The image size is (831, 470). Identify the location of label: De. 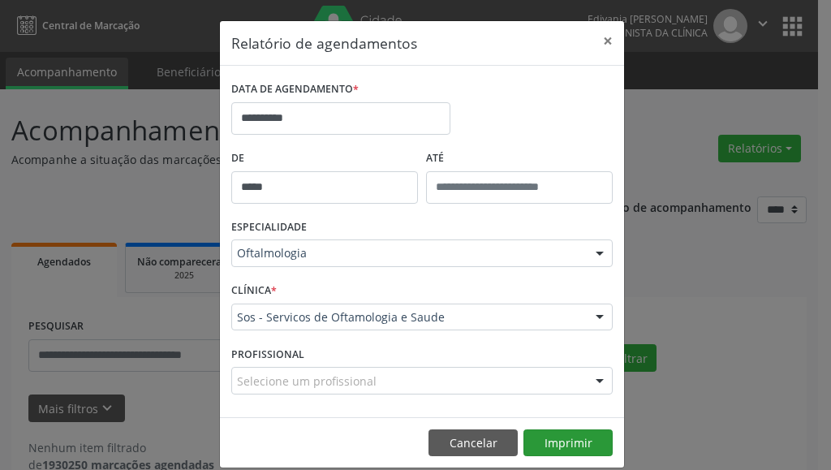
(325, 158).